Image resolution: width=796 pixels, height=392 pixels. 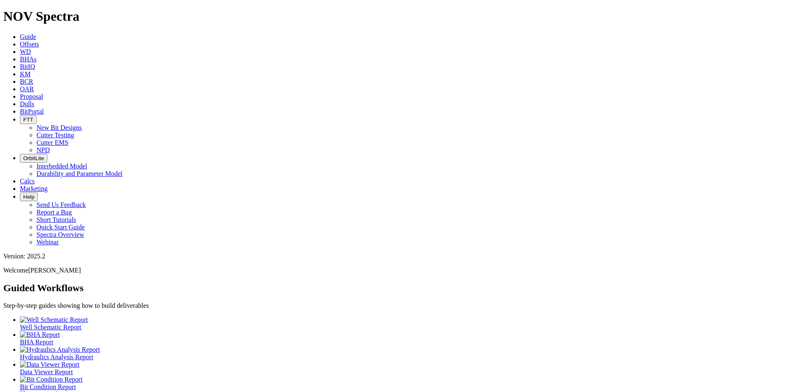 I want to click on a: Well Schematic Report Well Schematic Report, so click(x=407, y=323).